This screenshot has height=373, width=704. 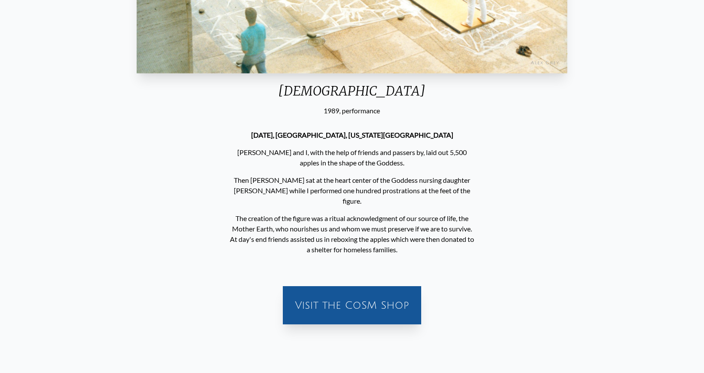 I want to click on div: Visit the CoSM Shop, so click(x=352, y=305).